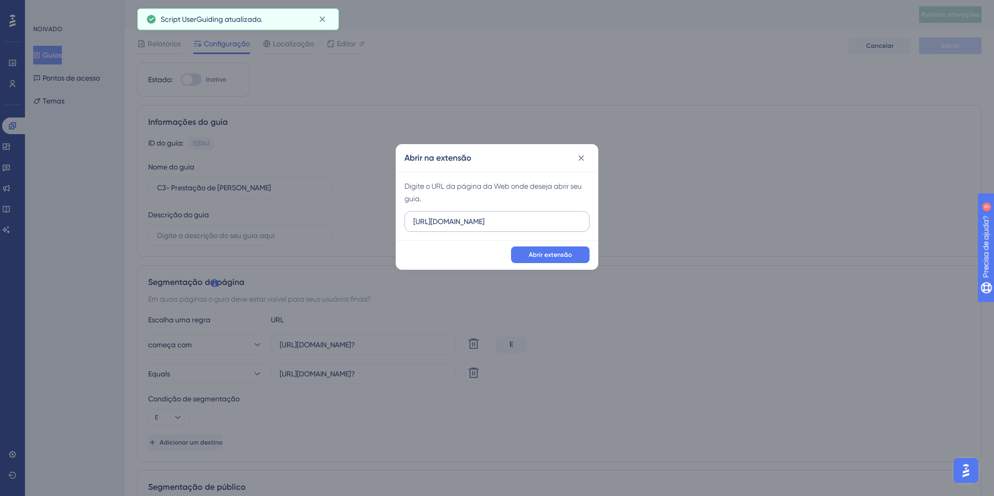  I want to click on span: Script UserGuiding atualizado., so click(211, 19).